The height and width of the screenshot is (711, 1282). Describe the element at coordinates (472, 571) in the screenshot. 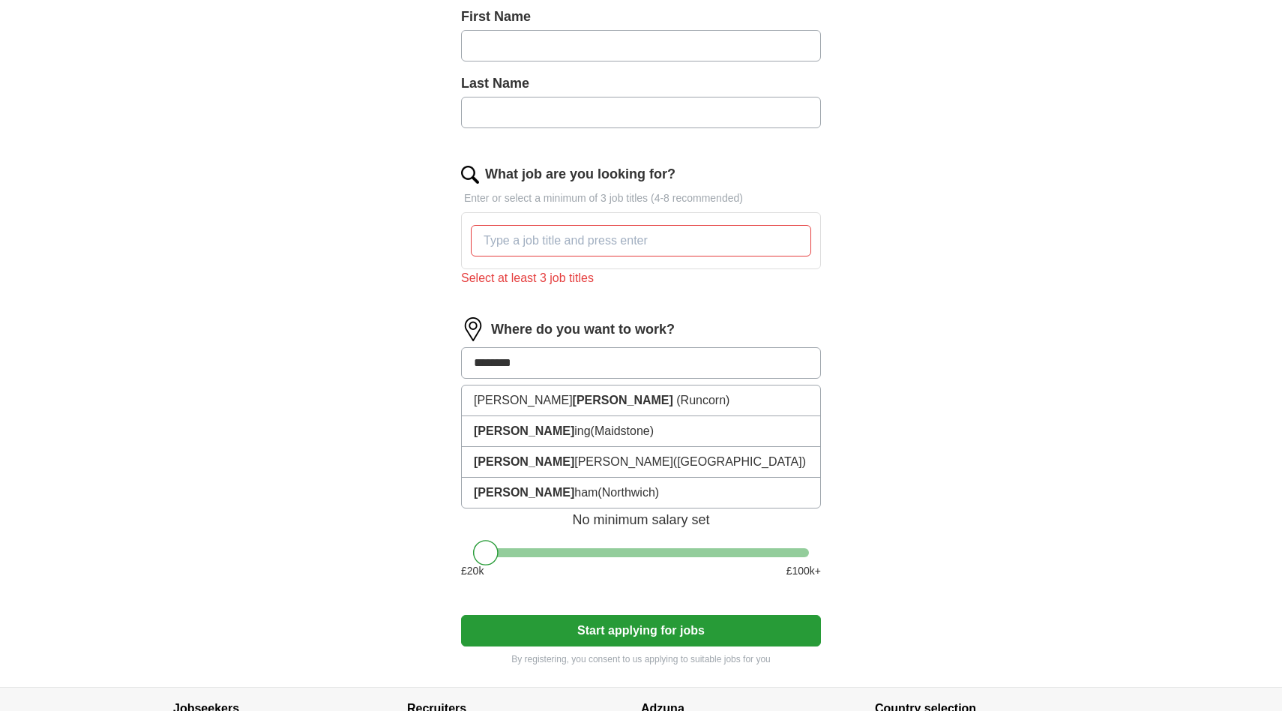

I see `span: £ 20 k` at that location.